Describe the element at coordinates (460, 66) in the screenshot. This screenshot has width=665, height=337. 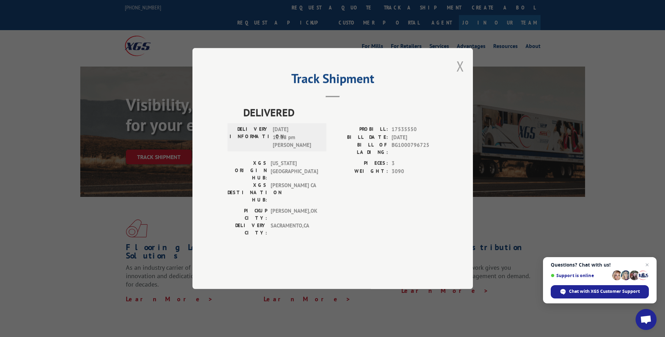
I see `button: Close modal` at that location.